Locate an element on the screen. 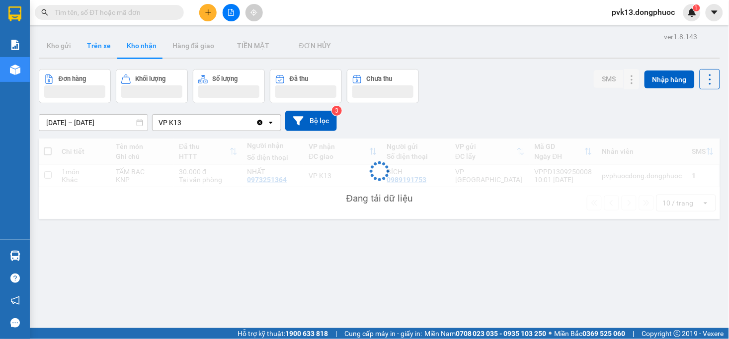 Image resolution: width=729 pixels, height=339 pixels. strong: 0708 023 035 - 0935 103 250 is located at coordinates (501, 334).